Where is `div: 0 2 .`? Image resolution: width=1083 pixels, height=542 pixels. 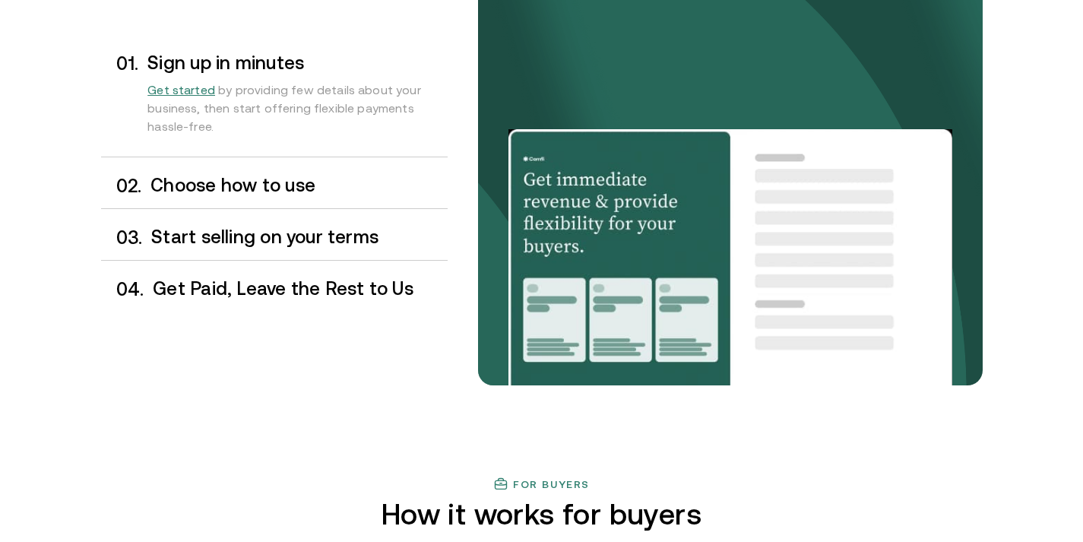 div: 0 2 . is located at coordinates (122, 186).